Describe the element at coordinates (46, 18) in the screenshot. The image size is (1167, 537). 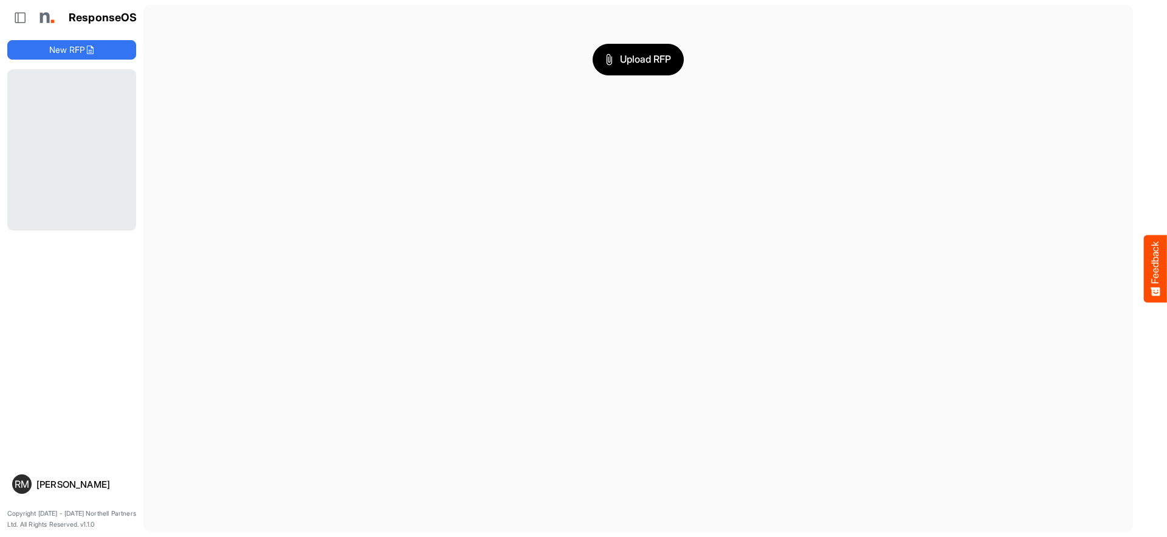
I see `img: Northell` at that location.